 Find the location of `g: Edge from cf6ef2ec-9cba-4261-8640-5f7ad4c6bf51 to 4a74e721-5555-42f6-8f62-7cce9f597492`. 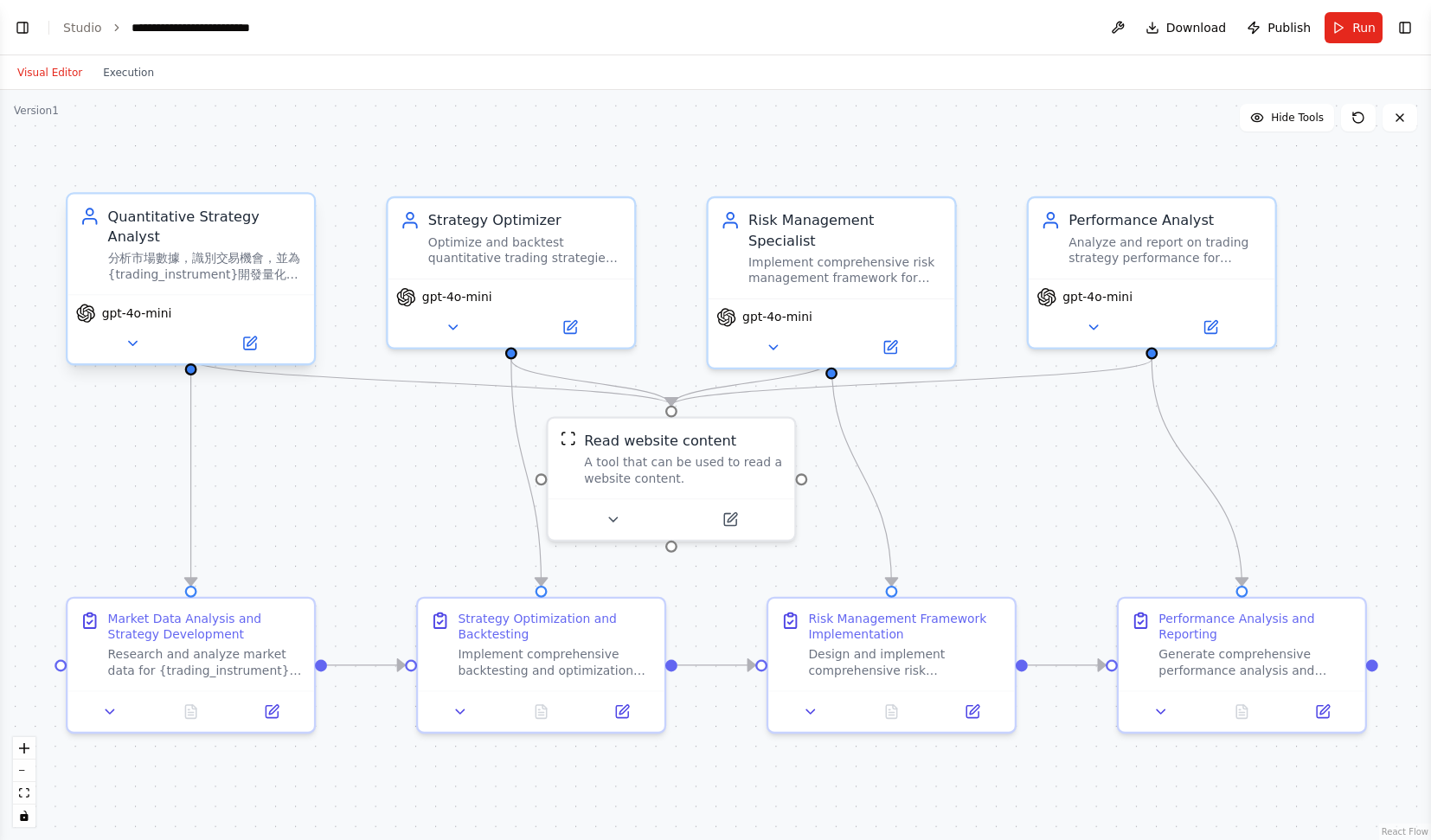

g: Edge from cf6ef2ec-9cba-4261-8640-5f7ad4c6bf51 to 4a74e721-5555-42f6-8f62-7cce9f597492 is located at coordinates (716, 664).